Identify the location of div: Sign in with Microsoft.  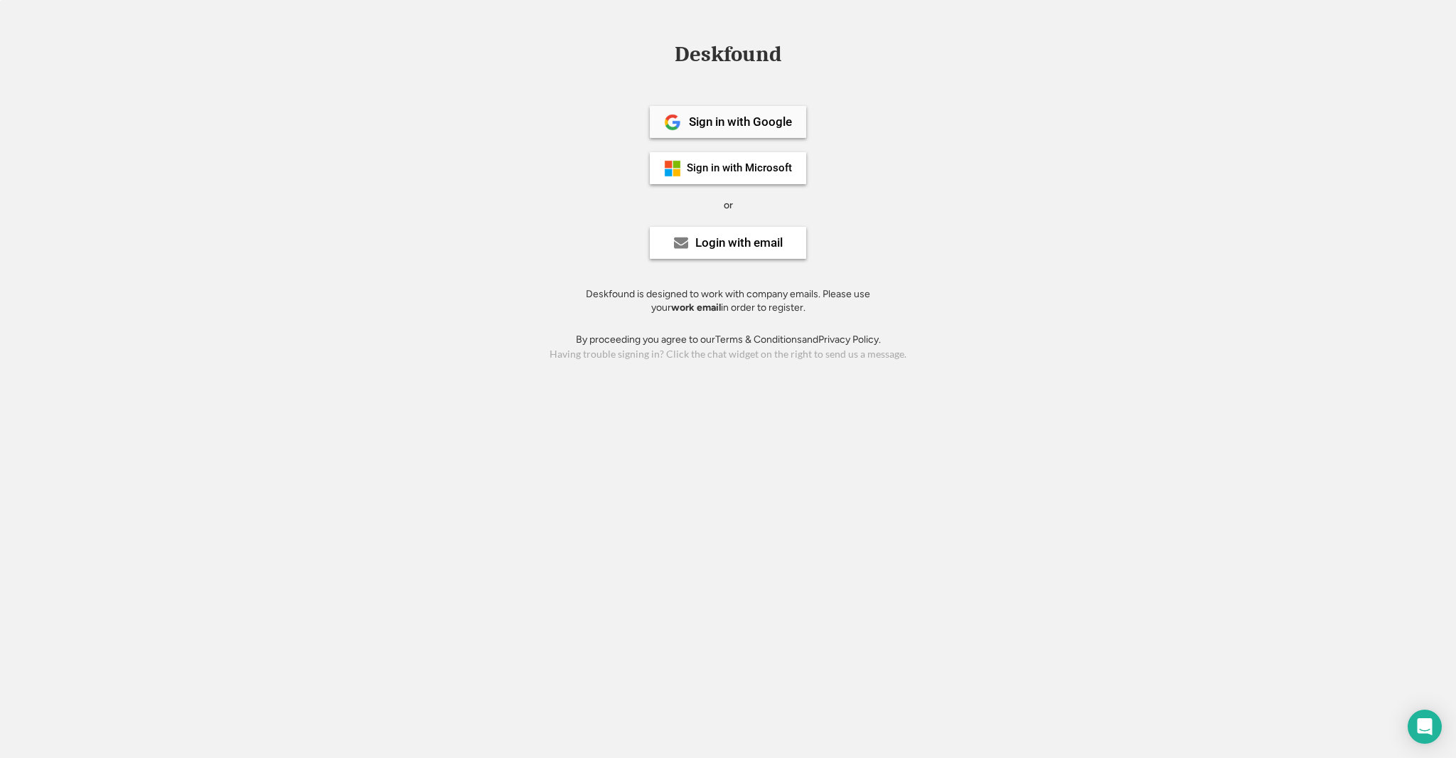
(739, 168).